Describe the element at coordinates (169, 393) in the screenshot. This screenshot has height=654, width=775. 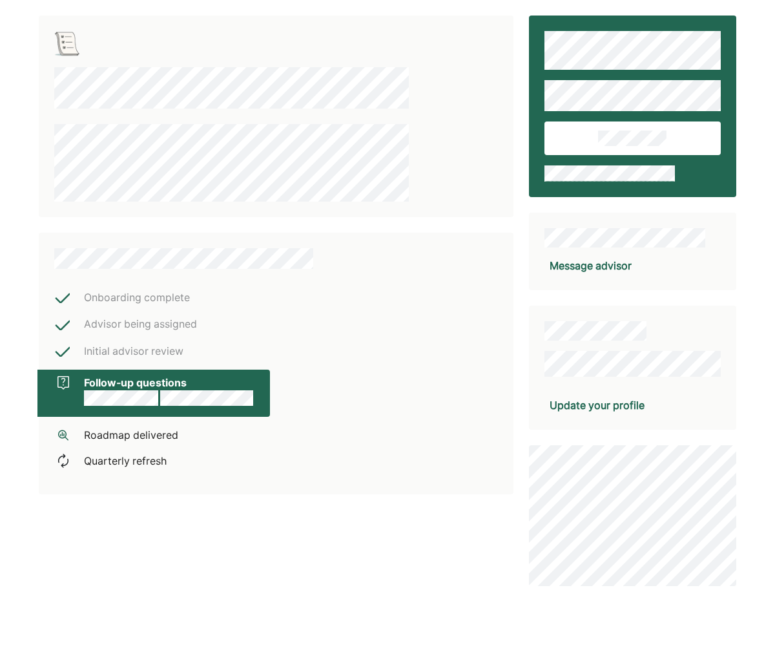
I see `div: Follow-up questions` at that location.